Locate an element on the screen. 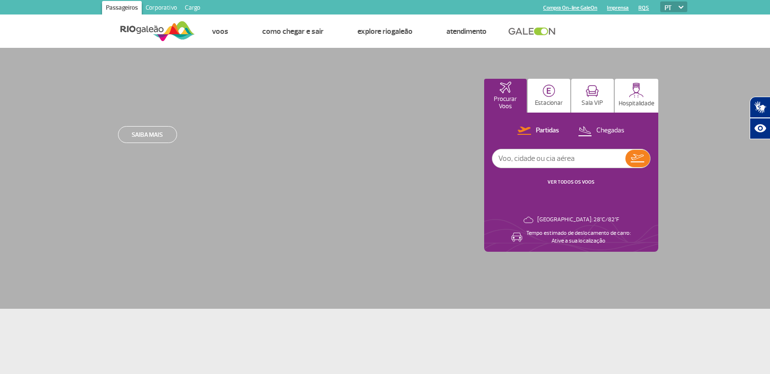  button: Sala VIP is located at coordinates (592, 96).